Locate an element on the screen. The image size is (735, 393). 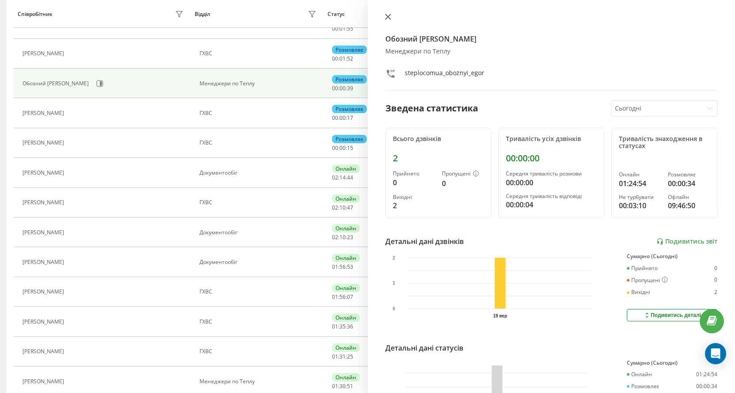
div: 00:00:04 is located at coordinates (551, 204).